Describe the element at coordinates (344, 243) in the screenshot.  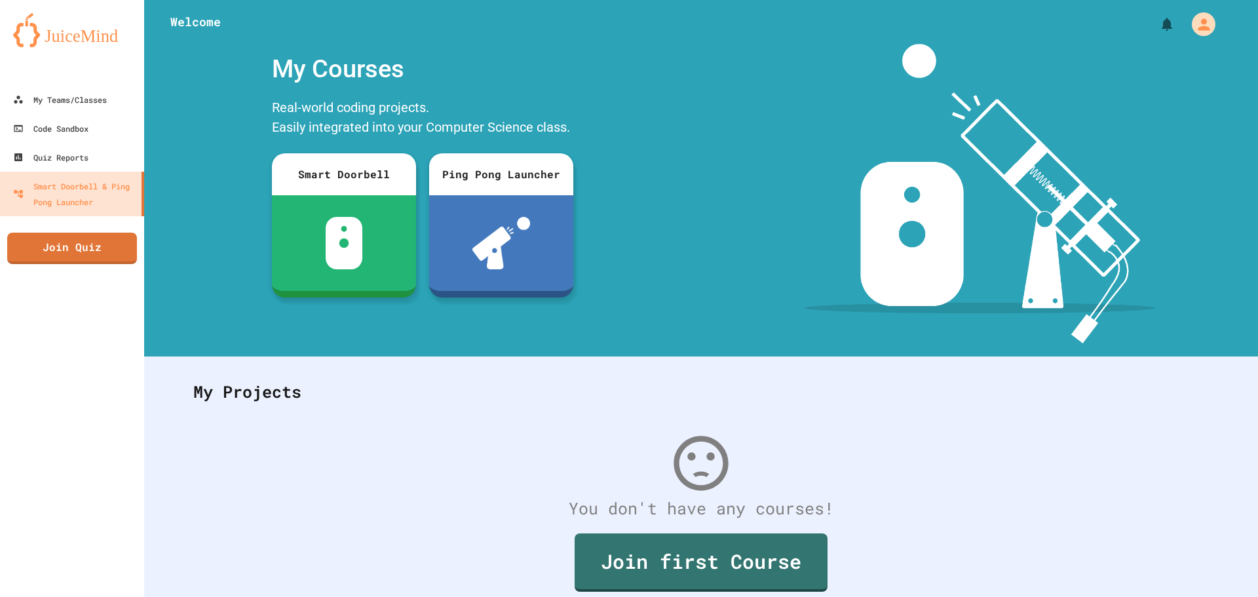
I see `img: sdb-white.svg` at that location.